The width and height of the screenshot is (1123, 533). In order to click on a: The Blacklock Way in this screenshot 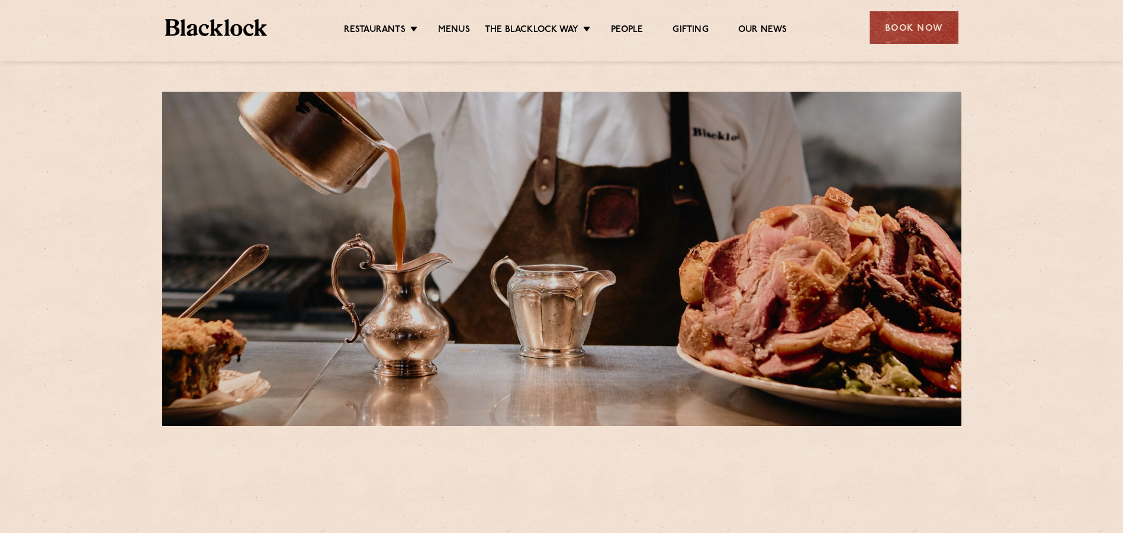, I will do `click(531, 31)`.